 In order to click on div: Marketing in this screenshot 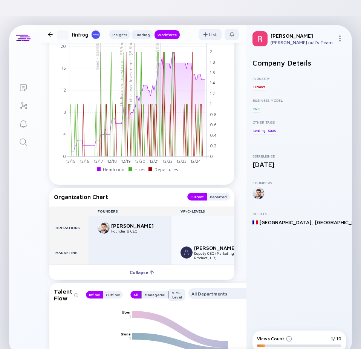, I will do `click(69, 252)`.